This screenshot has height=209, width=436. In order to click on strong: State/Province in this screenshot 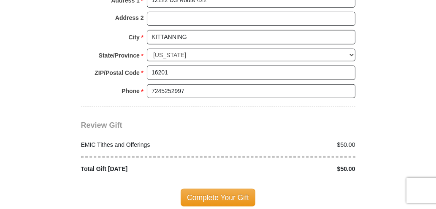, I will do `click(119, 55)`.